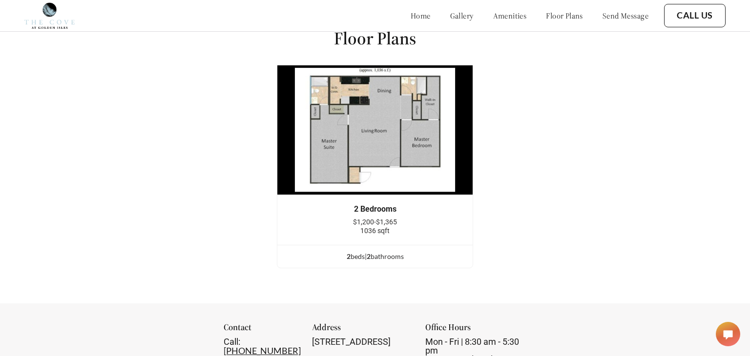 The height and width of the screenshot is (356, 750). Describe the element at coordinates (375, 222) in the screenshot. I see `span: $1,200-$1,365` at that location.